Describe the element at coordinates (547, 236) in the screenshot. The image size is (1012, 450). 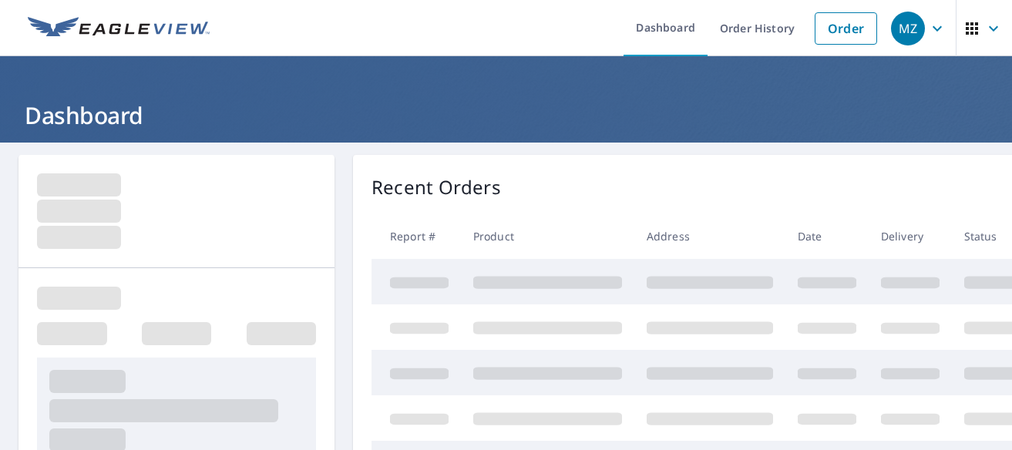
I see `th: Product` at that location.